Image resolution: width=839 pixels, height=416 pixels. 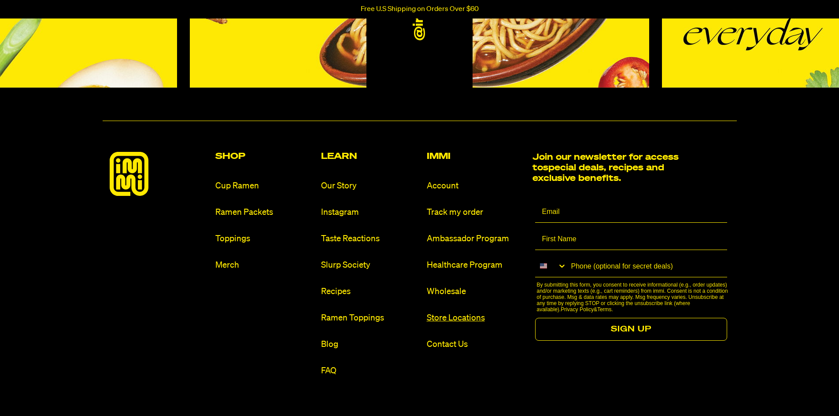 I want to click on input: Phone (optional for secret deals), so click(x=647, y=266).